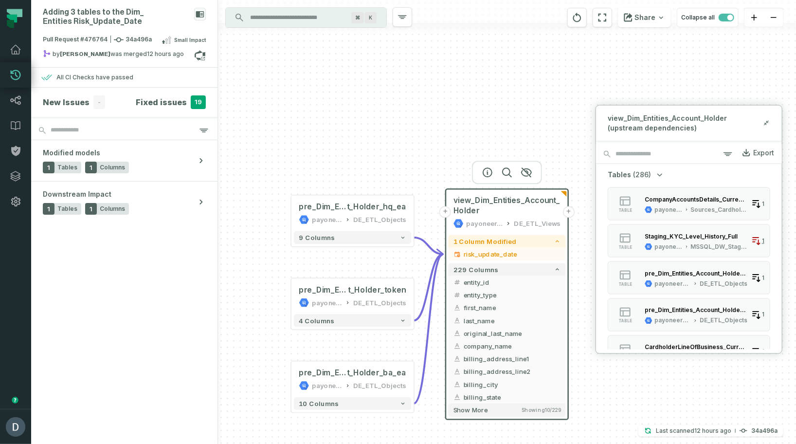  Describe the element at coordinates (371, 18) in the screenshot. I see `span: Press ⌘ + K to focus the search bar` at that location.